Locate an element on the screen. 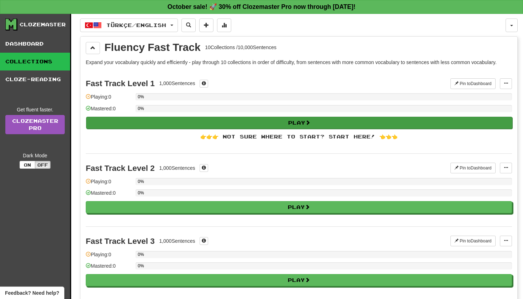 The width and height of the screenshot is (523, 299). div: 10 Collections / 10,000 Sentences is located at coordinates (241, 47).